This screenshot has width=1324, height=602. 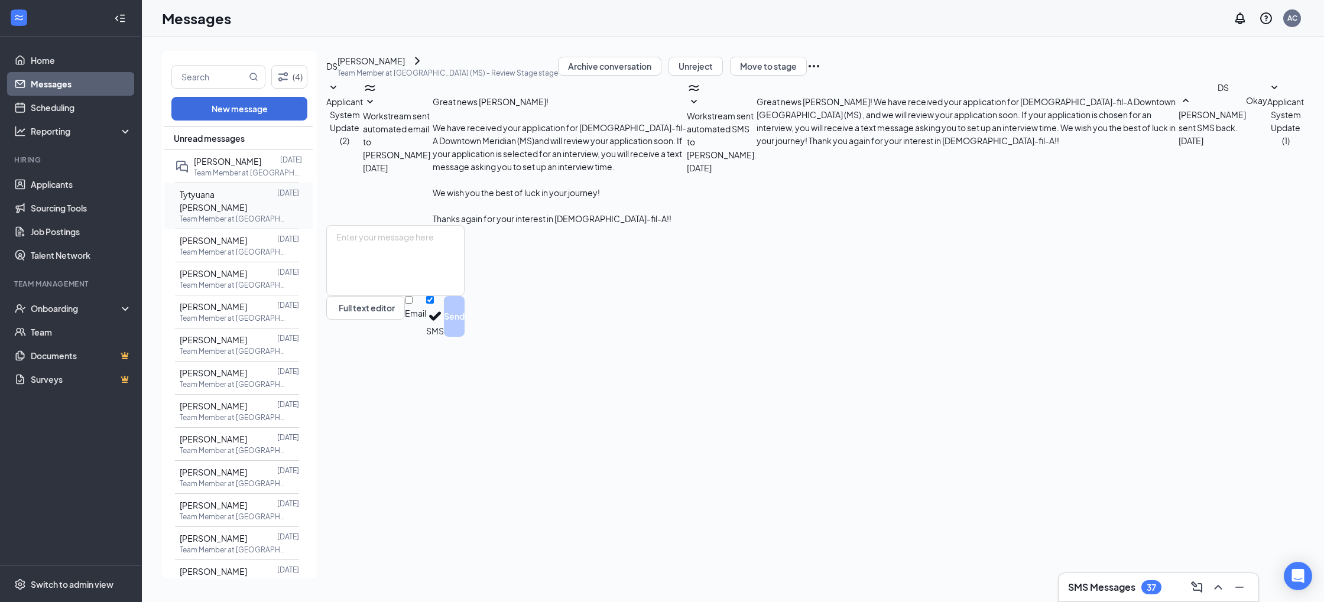 I want to click on svg: ChevronRight, so click(x=417, y=61).